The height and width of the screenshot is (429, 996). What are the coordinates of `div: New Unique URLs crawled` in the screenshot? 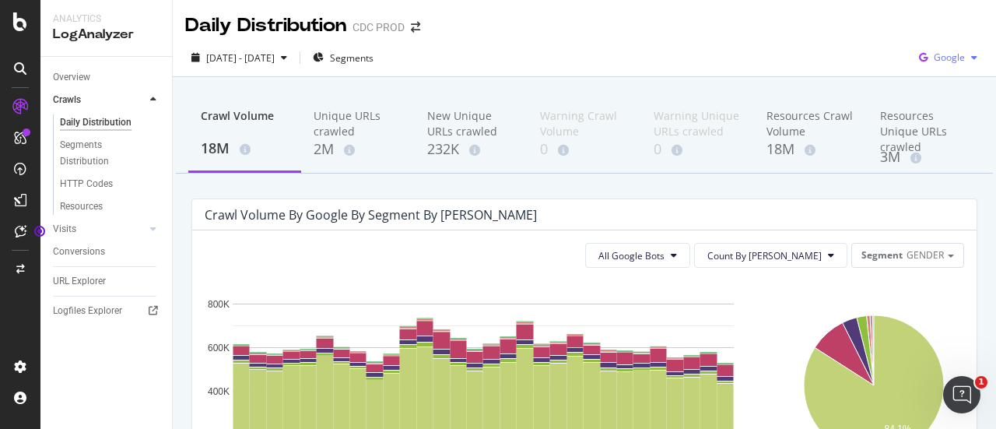 It's located at (471, 124).